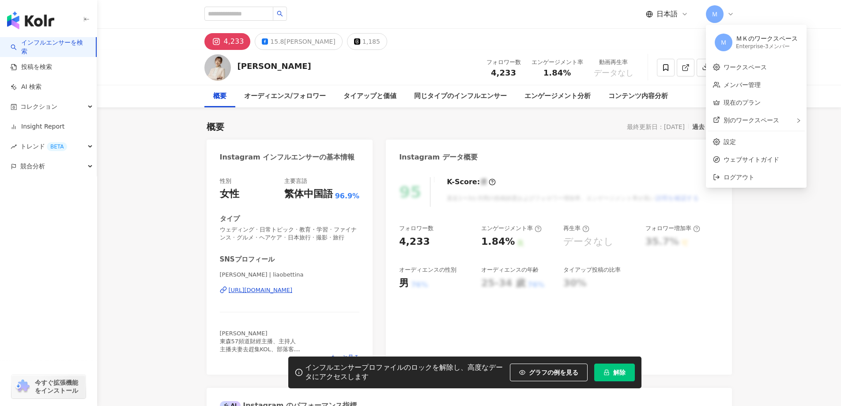 This screenshot has height=406, width=841. Describe the element at coordinates (49, 386) in the screenshot. I see `a: chrome extension今すぐ拡張機能をインストール` at that location.